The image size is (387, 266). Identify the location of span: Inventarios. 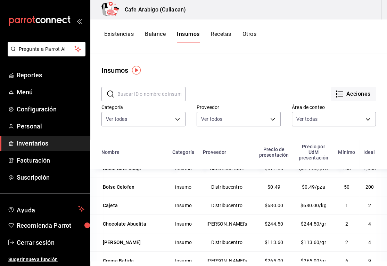
(50, 143).